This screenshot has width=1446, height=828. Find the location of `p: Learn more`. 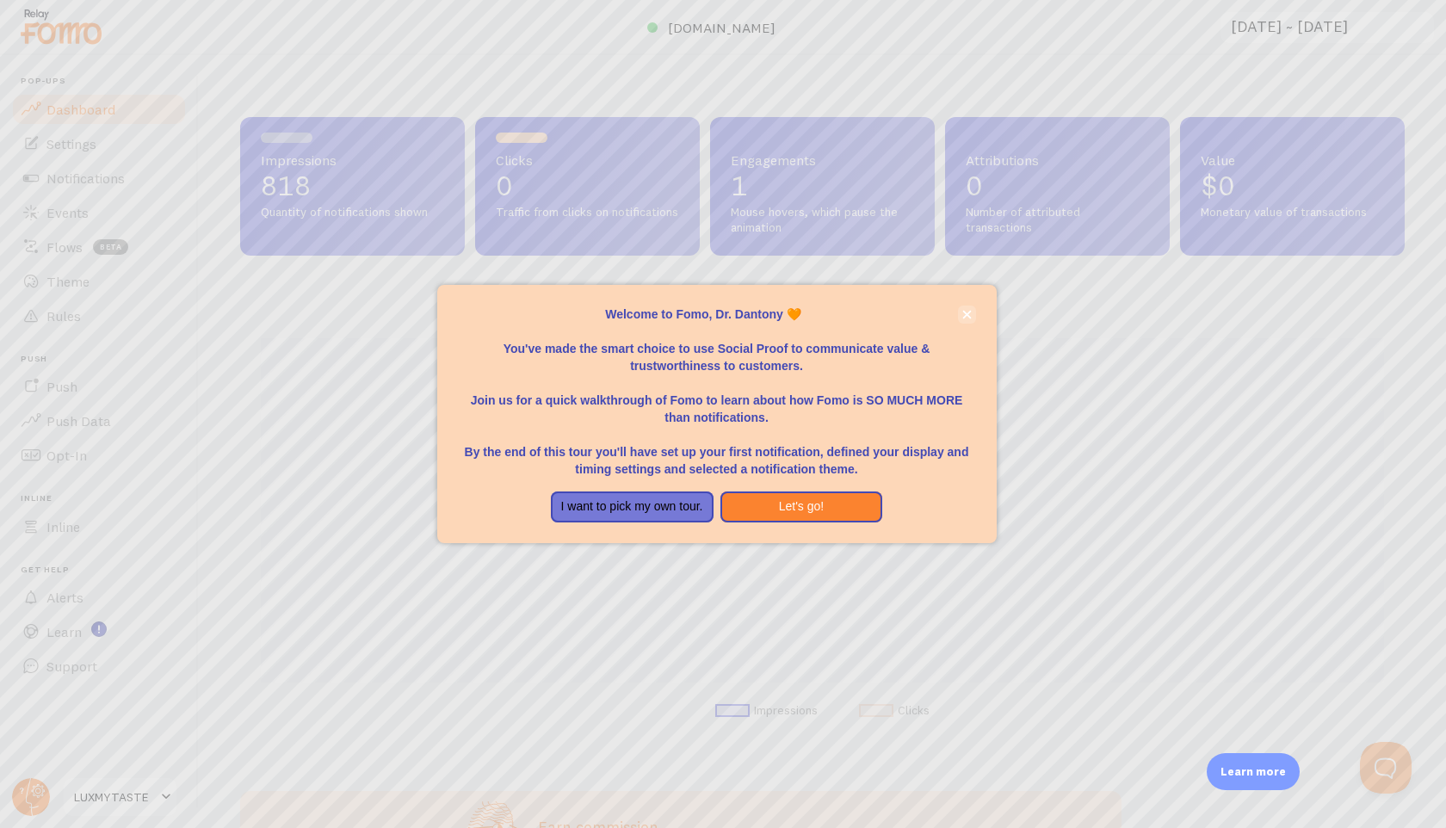

p: Learn more is located at coordinates (1253, 771).